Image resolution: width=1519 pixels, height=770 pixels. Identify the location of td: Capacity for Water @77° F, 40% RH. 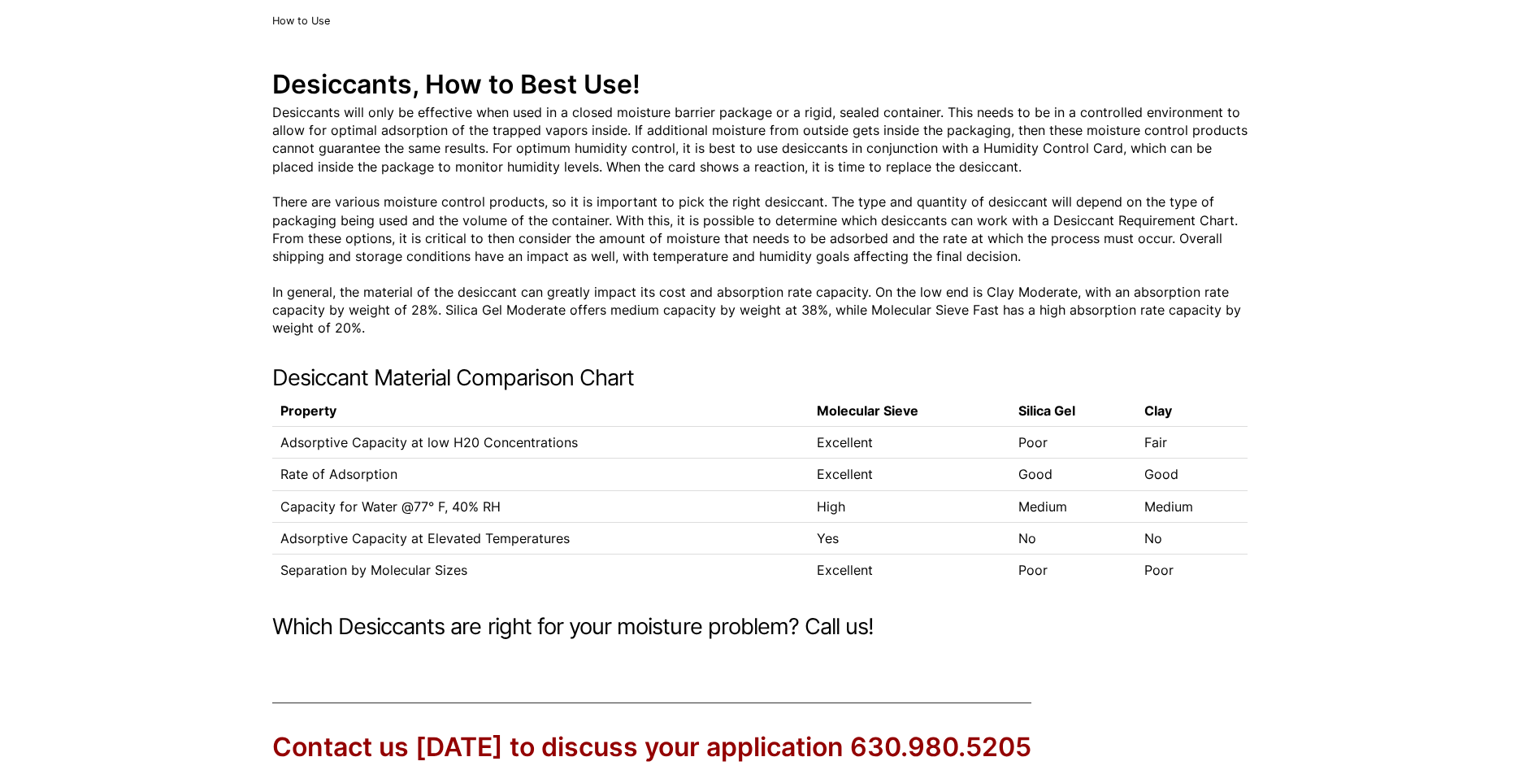
(541, 506).